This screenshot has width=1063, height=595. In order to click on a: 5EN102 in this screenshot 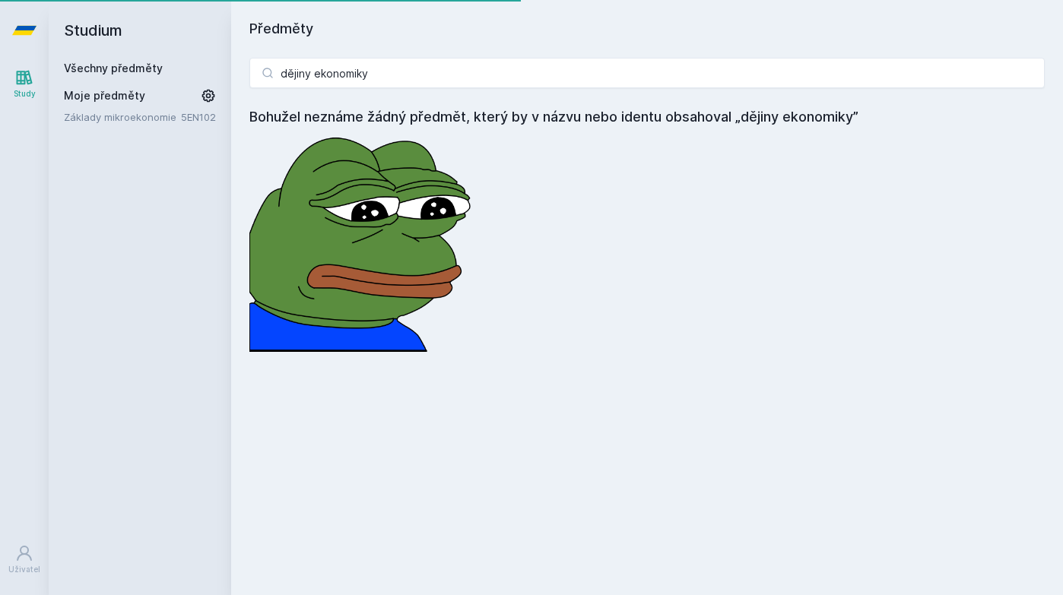, I will do `click(198, 117)`.